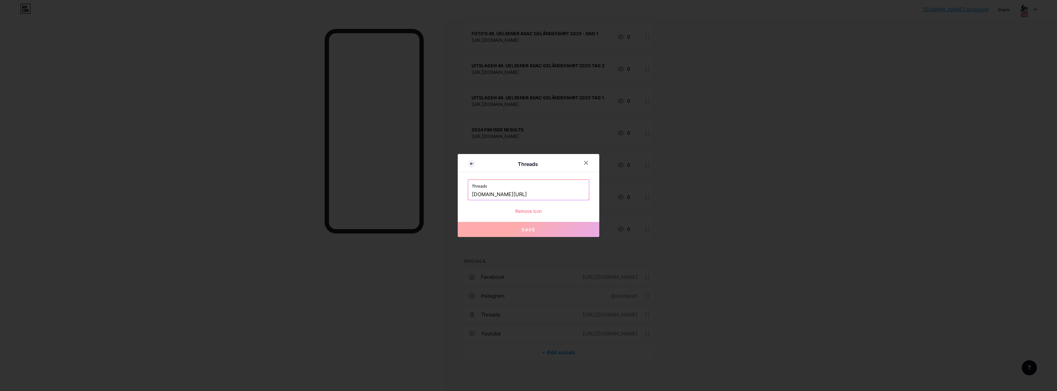 This screenshot has width=1057, height=391. What do you see at coordinates (528, 164) in the screenshot?
I see `div: Threads` at bounding box center [528, 164].